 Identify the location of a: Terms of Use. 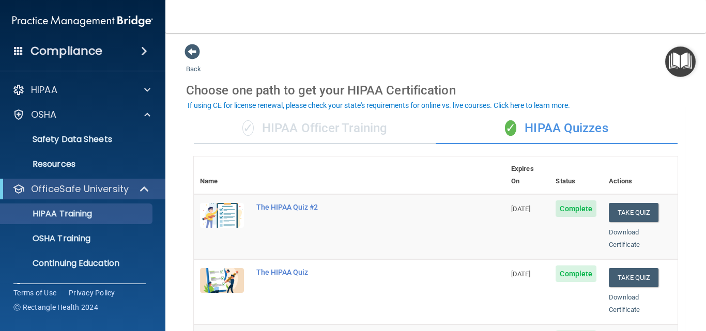
(35, 293).